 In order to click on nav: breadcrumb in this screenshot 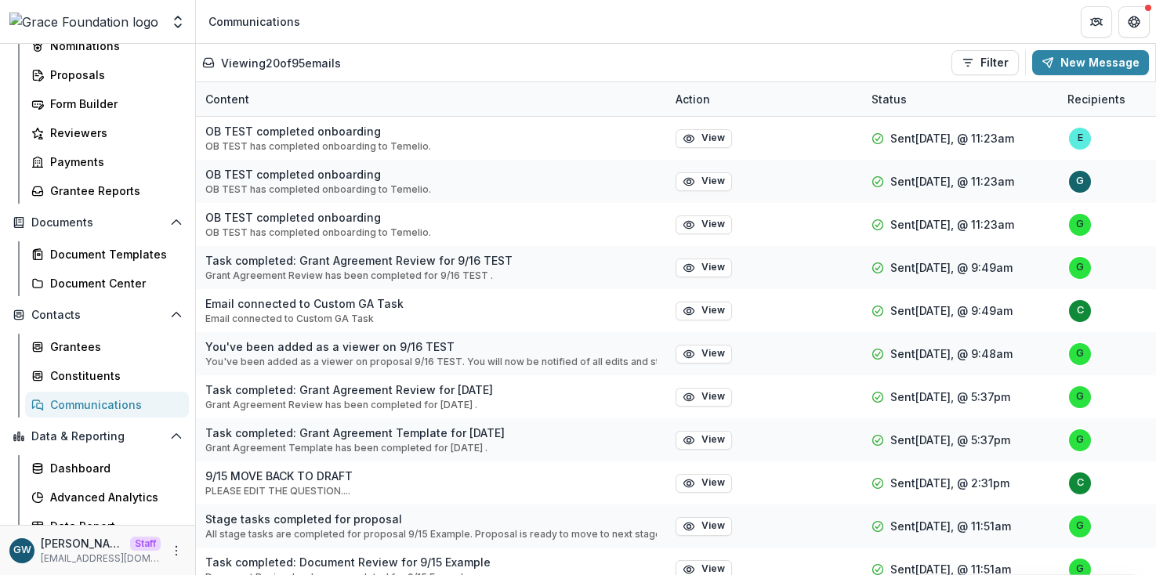, I will do `click(254, 21)`.